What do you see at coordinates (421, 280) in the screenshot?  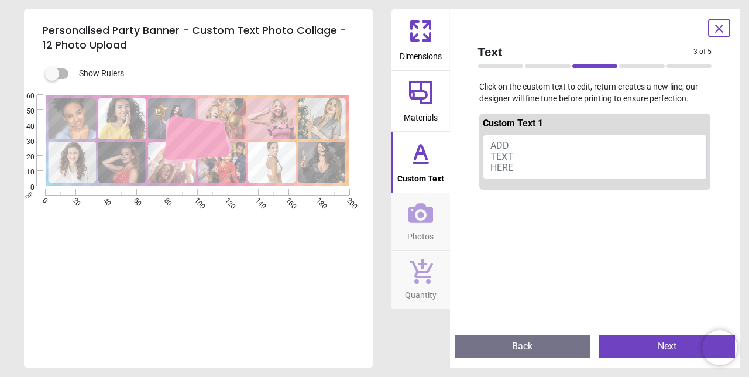 I see `button: Quantity` at bounding box center [421, 280].